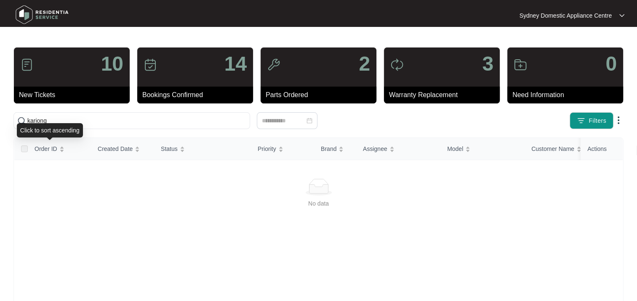 The height and width of the screenshot is (301, 637). I want to click on button: filter iconFilters, so click(592, 121).